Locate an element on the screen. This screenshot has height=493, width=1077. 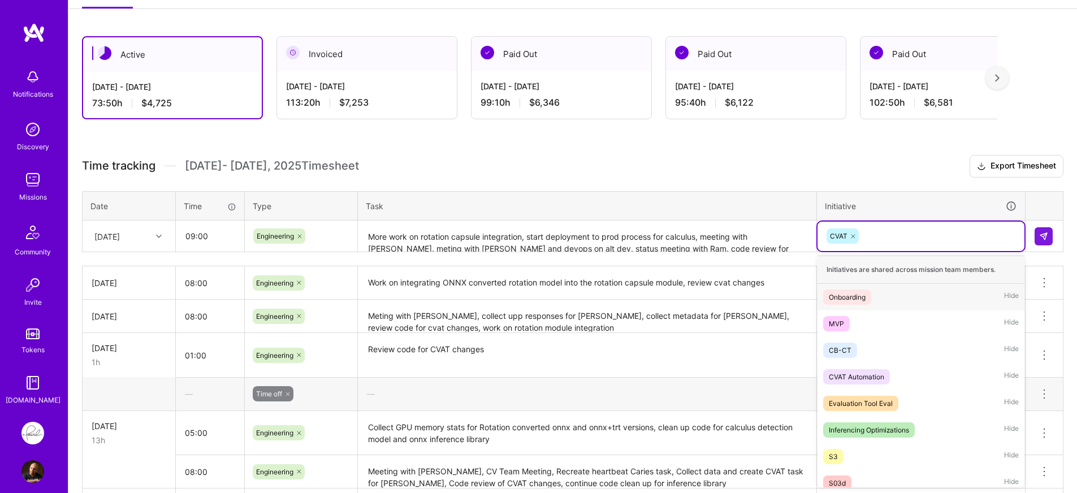
a: User Avatar is located at coordinates (33, 471).